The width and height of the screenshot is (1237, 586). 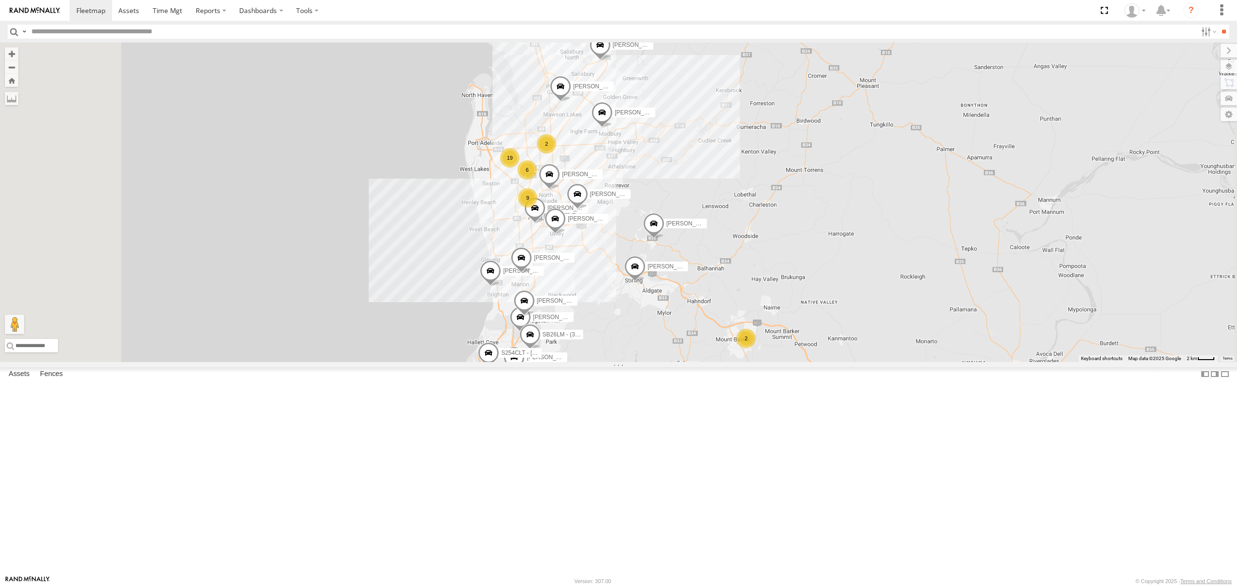 What do you see at coordinates (1200, 359) in the screenshot?
I see `button: Map Scale: 2 km per 32 pixels` at bounding box center [1200, 359].